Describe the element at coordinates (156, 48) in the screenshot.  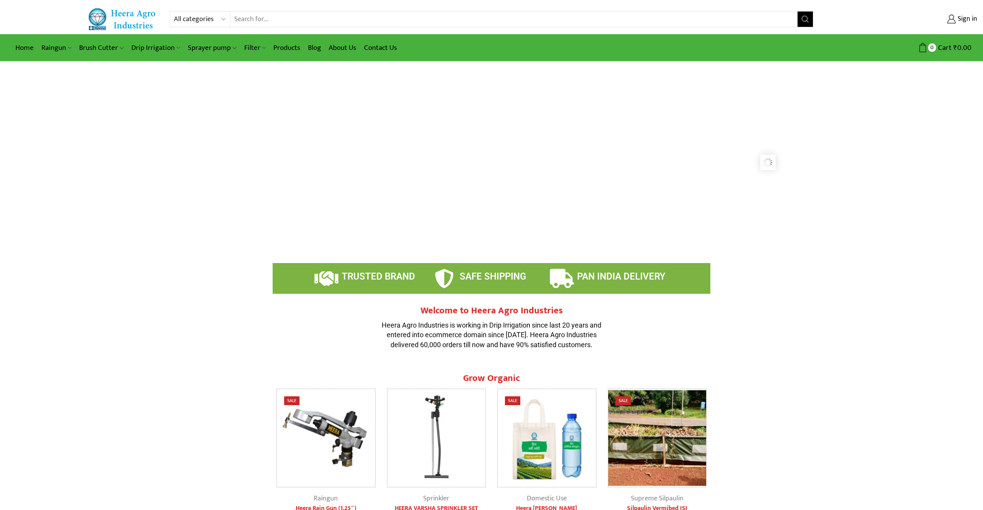
I see `a: Drip Irrigation` at that location.